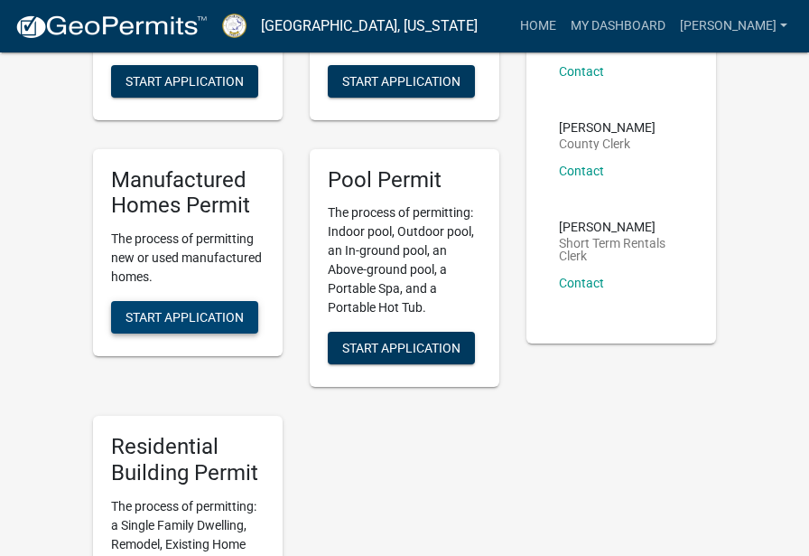  What do you see at coordinates (618, 26) in the screenshot?
I see `a: My Dashboard` at bounding box center [618, 26].